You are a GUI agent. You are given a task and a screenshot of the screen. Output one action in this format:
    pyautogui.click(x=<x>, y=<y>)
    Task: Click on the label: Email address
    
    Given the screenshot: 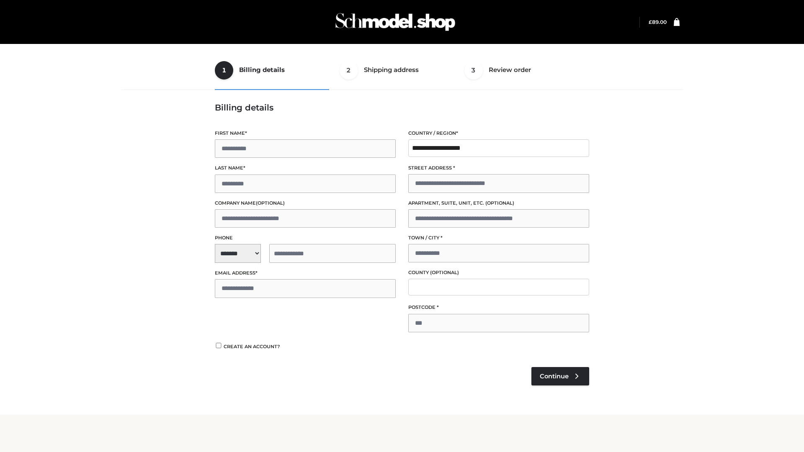 What is the action you would take?
    pyautogui.click(x=305, y=273)
    